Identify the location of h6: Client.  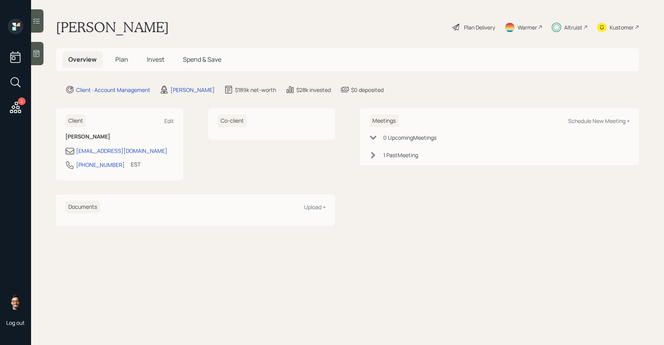
(76, 121).